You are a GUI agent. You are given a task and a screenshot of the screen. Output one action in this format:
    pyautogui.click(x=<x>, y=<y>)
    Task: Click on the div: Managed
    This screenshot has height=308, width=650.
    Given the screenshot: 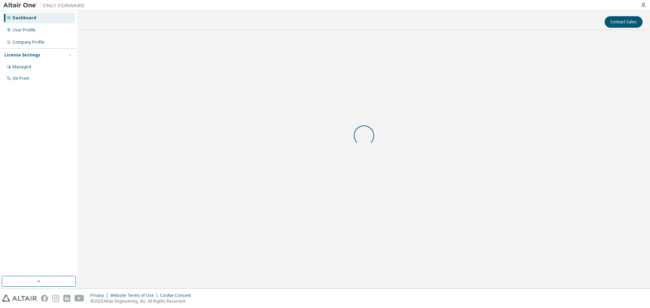 What is the action you would take?
    pyautogui.click(x=22, y=67)
    